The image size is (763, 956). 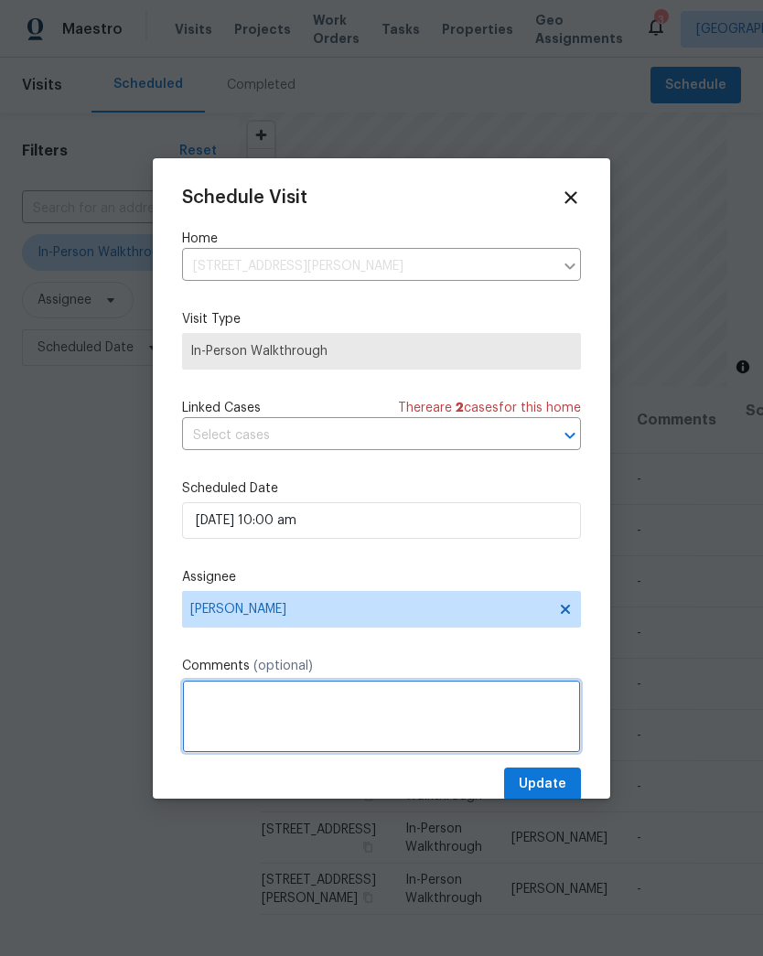 What do you see at coordinates (542, 784) in the screenshot?
I see `span: Update` at bounding box center [542, 784].